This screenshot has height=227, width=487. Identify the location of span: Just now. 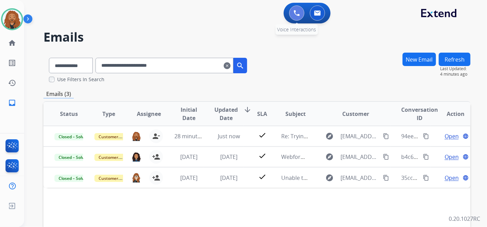
(229, 136).